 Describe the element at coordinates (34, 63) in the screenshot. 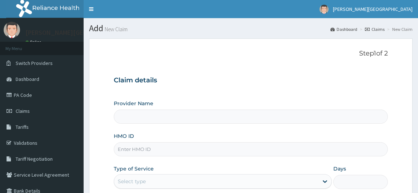

I see `span: Switch Providers` at that location.